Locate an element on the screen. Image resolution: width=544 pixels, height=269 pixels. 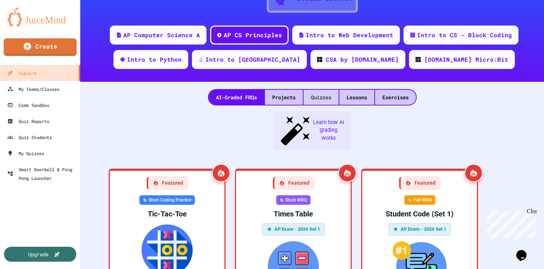
div: Full WRQ is located at coordinates (419, 200).